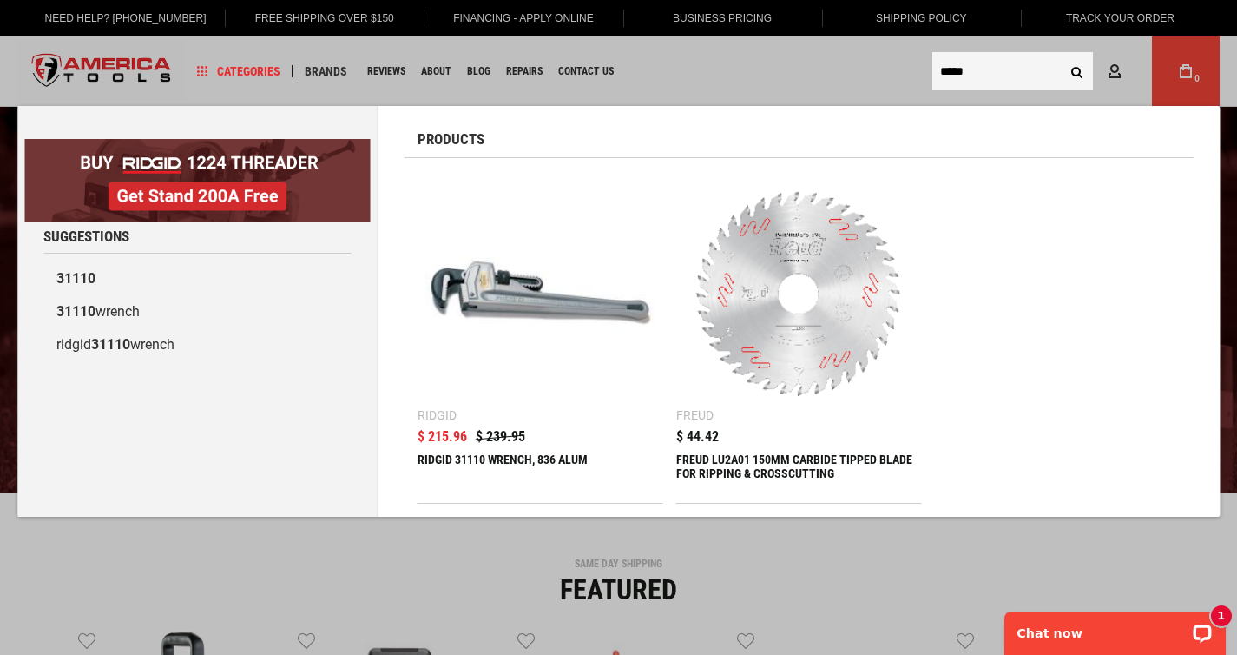 The image size is (1237, 655). Describe the element at coordinates (451, 139) in the screenshot. I see `span: Products` at that location.